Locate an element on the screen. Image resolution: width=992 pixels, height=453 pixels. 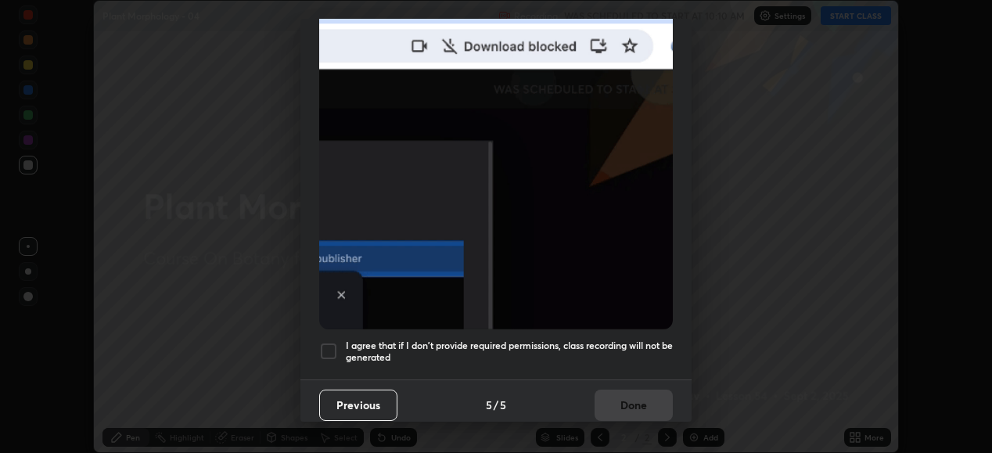
h5: I agree that if I don't provide required permissions, class recording will not be generated is located at coordinates (509, 351).